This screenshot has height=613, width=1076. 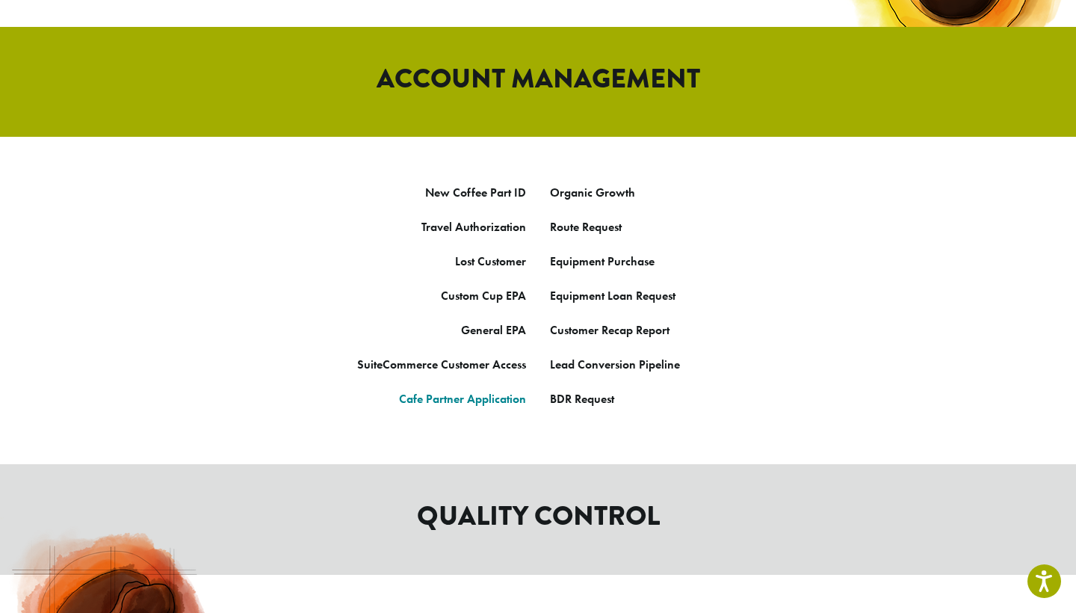 I want to click on a: Route Request, so click(x=586, y=226).